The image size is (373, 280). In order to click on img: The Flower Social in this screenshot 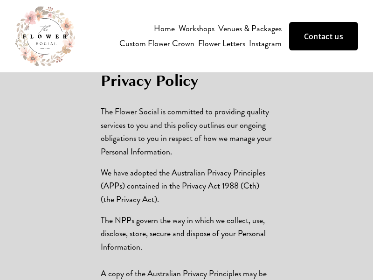, I will do `click(45, 36)`.